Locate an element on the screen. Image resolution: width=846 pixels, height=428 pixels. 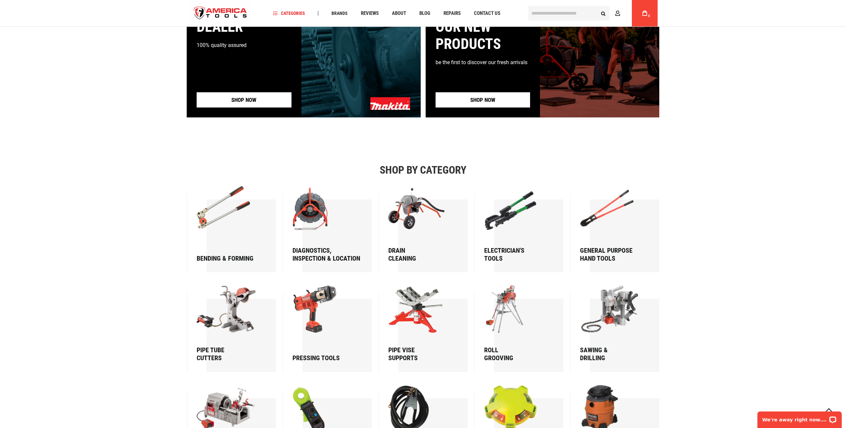
div: Drain Cleaning is located at coordinates (420, 254).